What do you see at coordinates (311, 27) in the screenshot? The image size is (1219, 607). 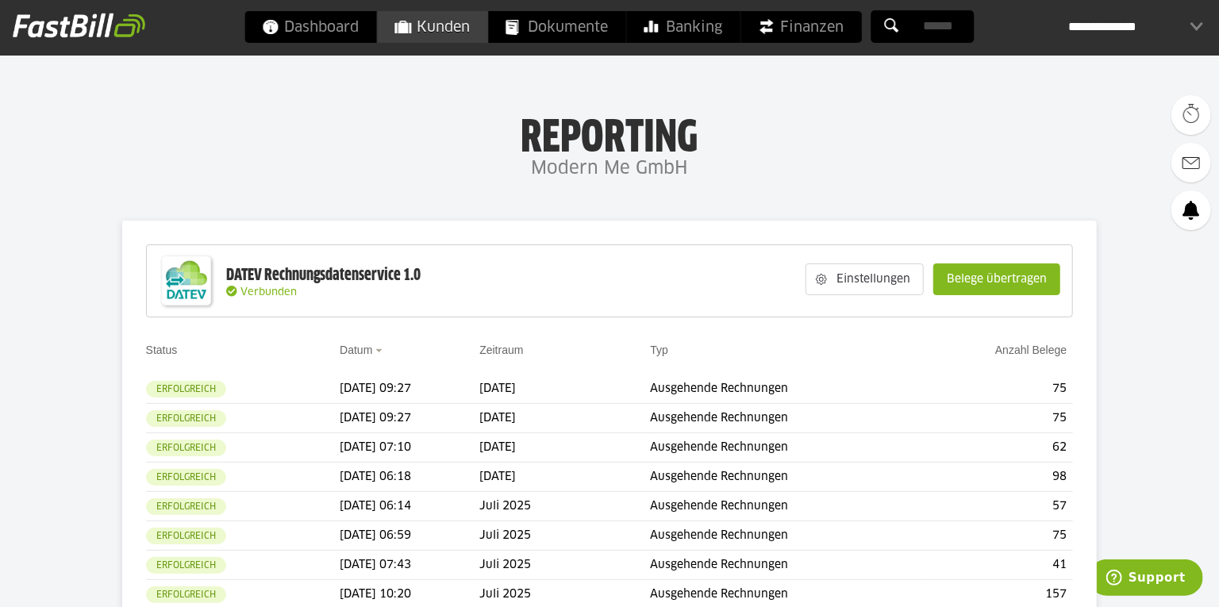 I see `a: Dashboard` at bounding box center [311, 27].